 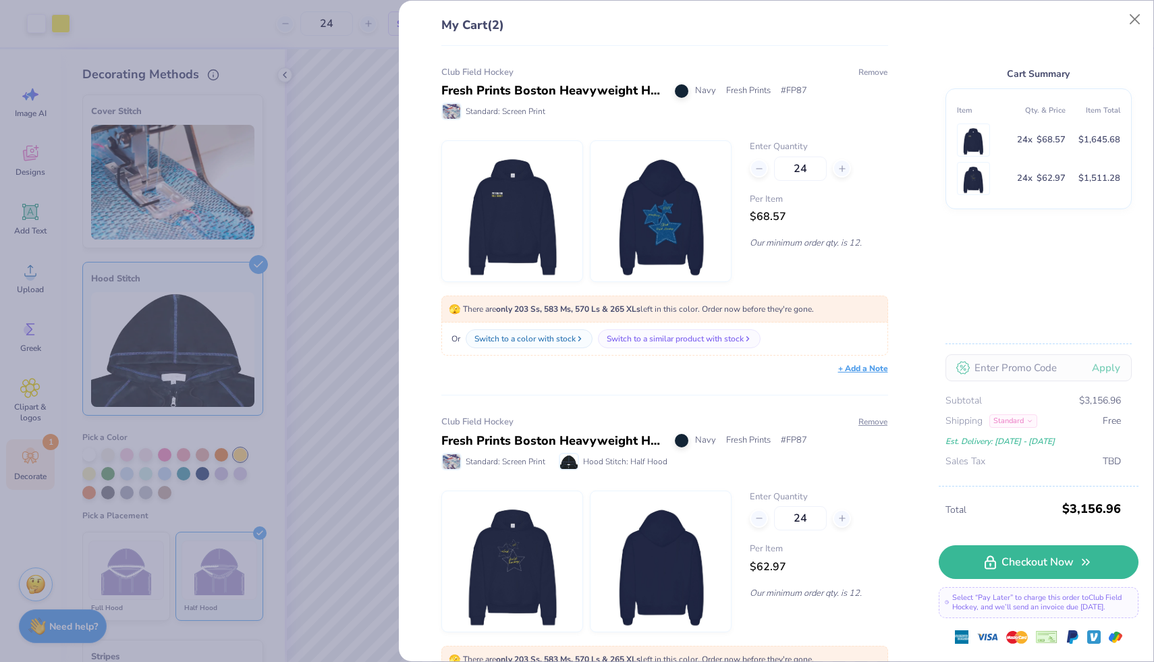 What do you see at coordinates (1112, 462) in the screenshot?
I see `span: TBD` at bounding box center [1112, 462].